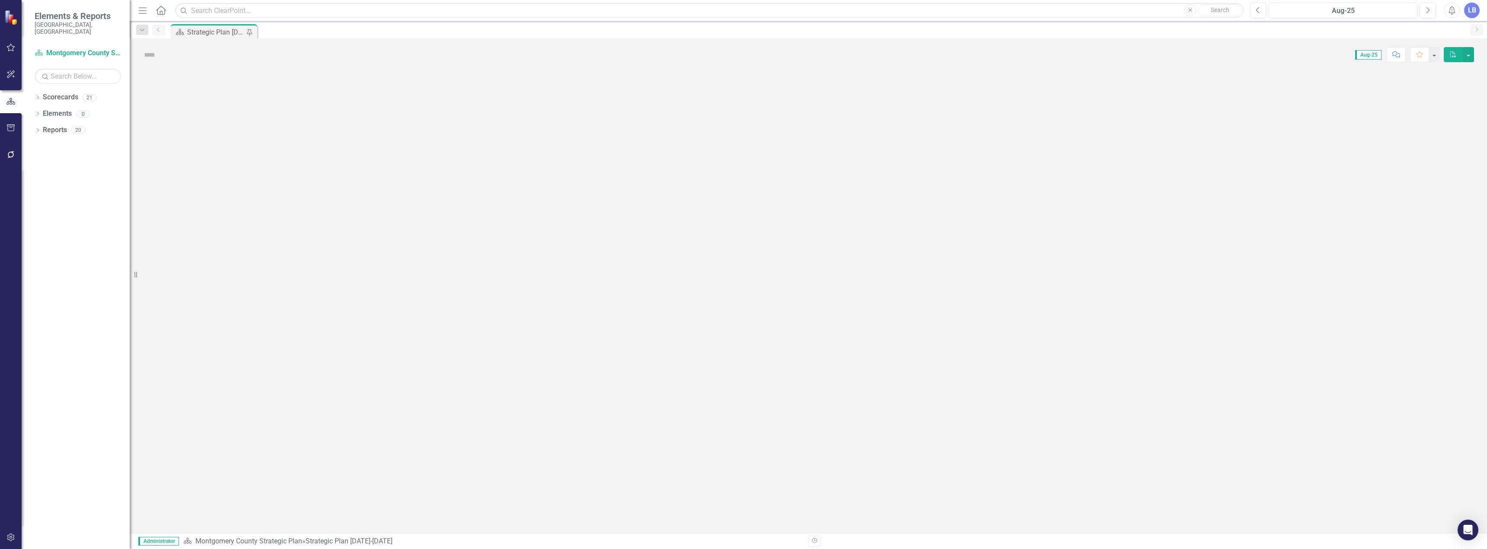 This screenshot has height=549, width=1487. What do you see at coordinates (1468, 530) in the screenshot?
I see `div: Open Intercom Messenger` at bounding box center [1468, 530].